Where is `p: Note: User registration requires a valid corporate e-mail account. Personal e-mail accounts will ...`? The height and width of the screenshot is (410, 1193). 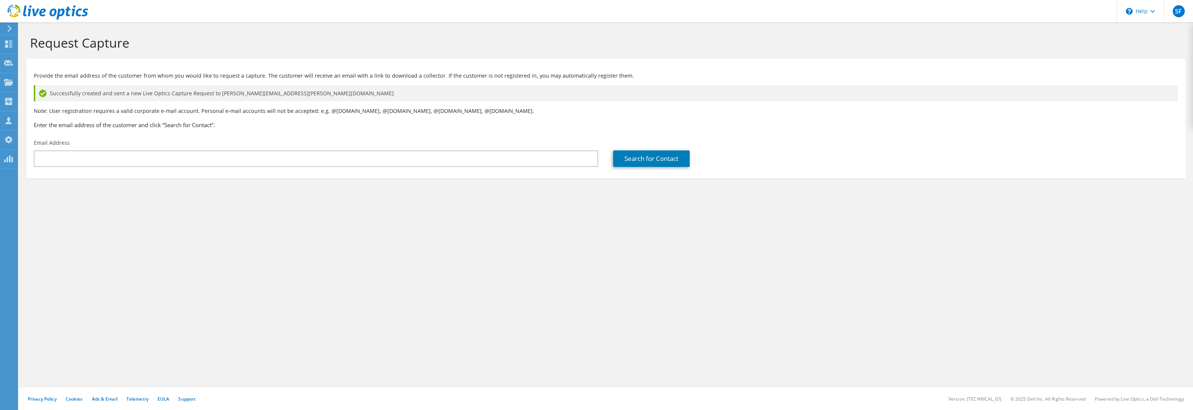
p: Note: User registration requires a valid corporate e-mail account. Personal e-mail accounts will ... is located at coordinates (606, 111).